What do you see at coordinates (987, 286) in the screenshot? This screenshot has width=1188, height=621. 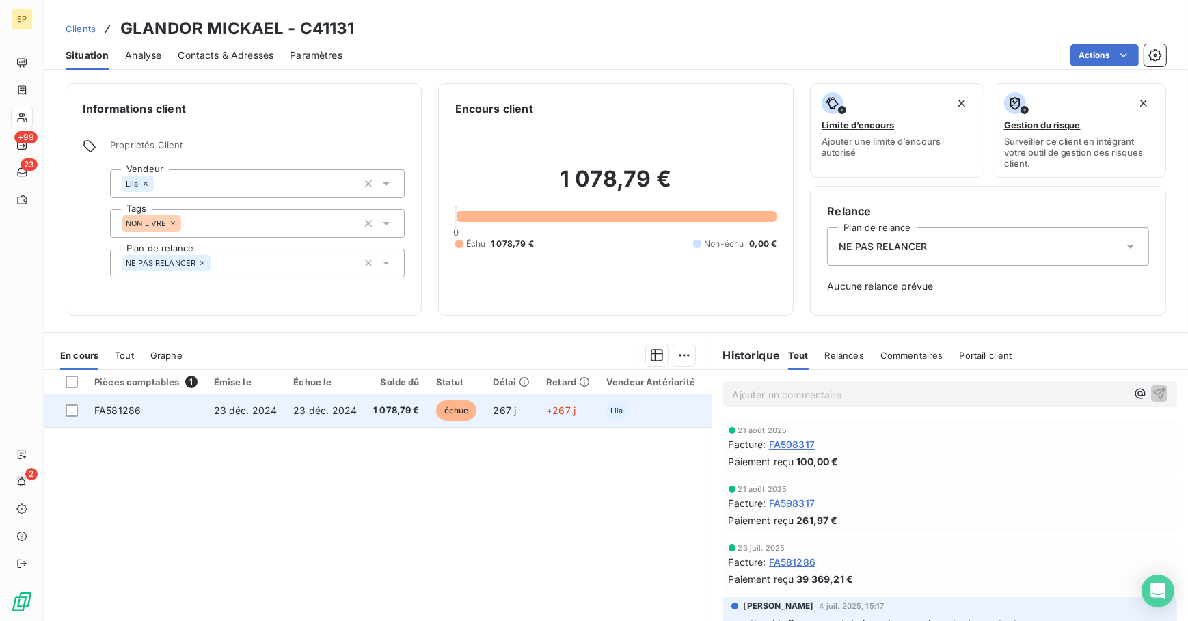 I see `span: Aucune relance prévue` at bounding box center [987, 286].